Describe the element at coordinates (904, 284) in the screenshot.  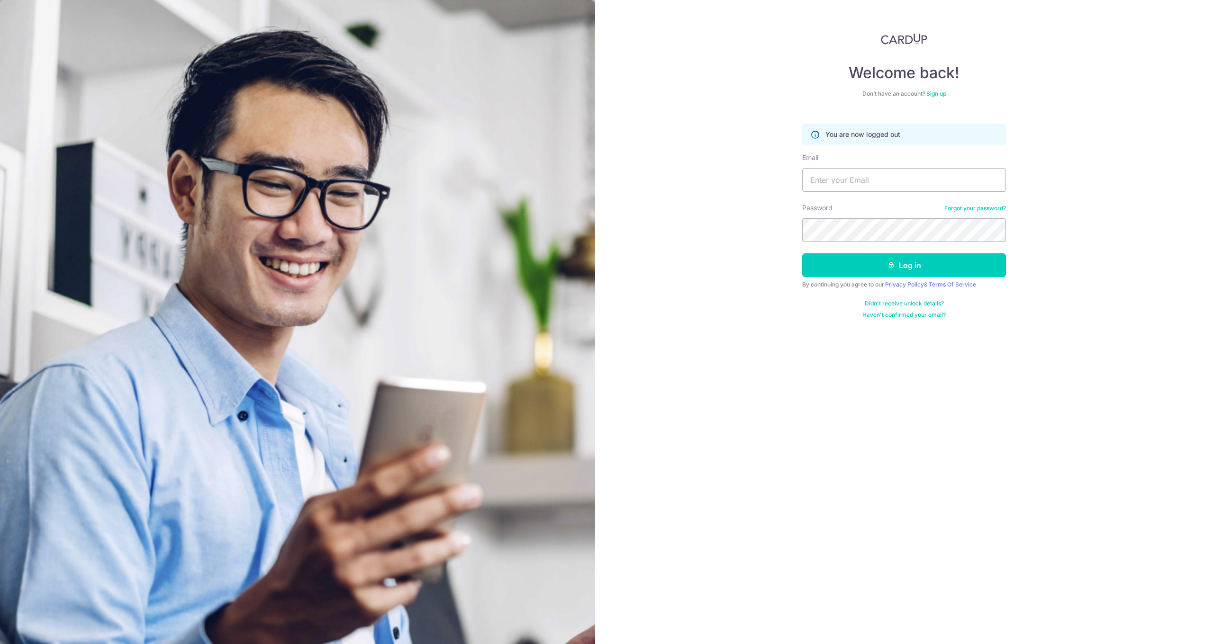
I see `a: Privacy Policy` at that location.